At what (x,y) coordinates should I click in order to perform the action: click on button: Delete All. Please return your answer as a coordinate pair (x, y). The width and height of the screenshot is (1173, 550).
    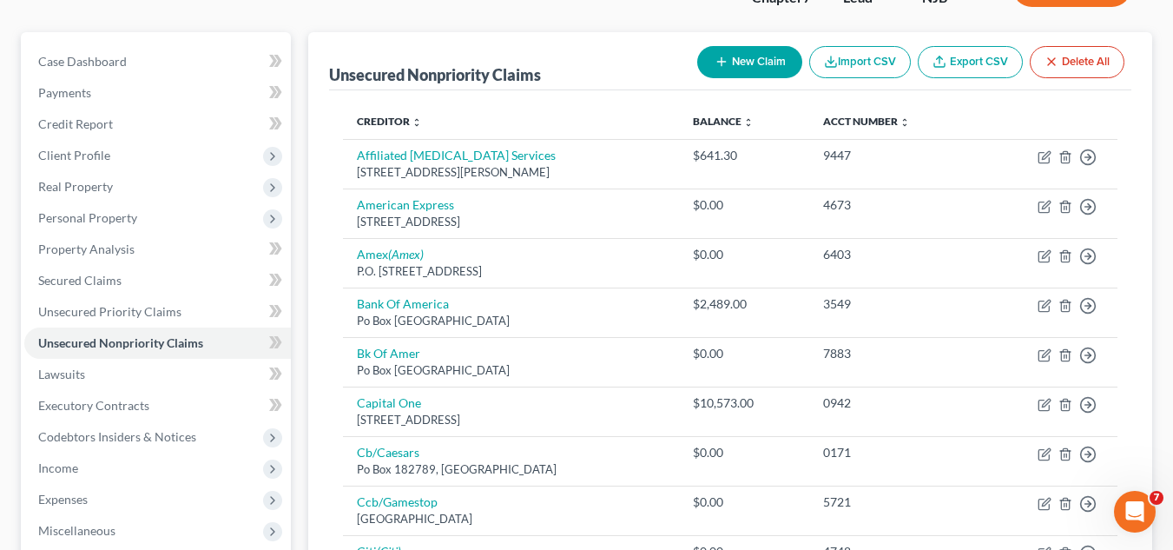
    Looking at the image, I should click on (1077, 62).